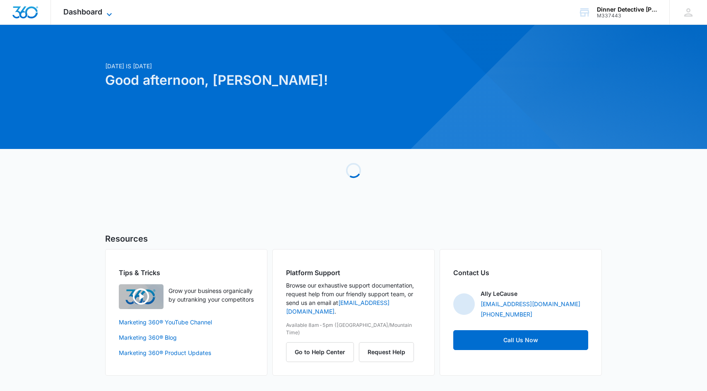  I want to click on p: Browse our exhaustive support documentation, request help from our friendly support team, or send..., so click(353, 298).